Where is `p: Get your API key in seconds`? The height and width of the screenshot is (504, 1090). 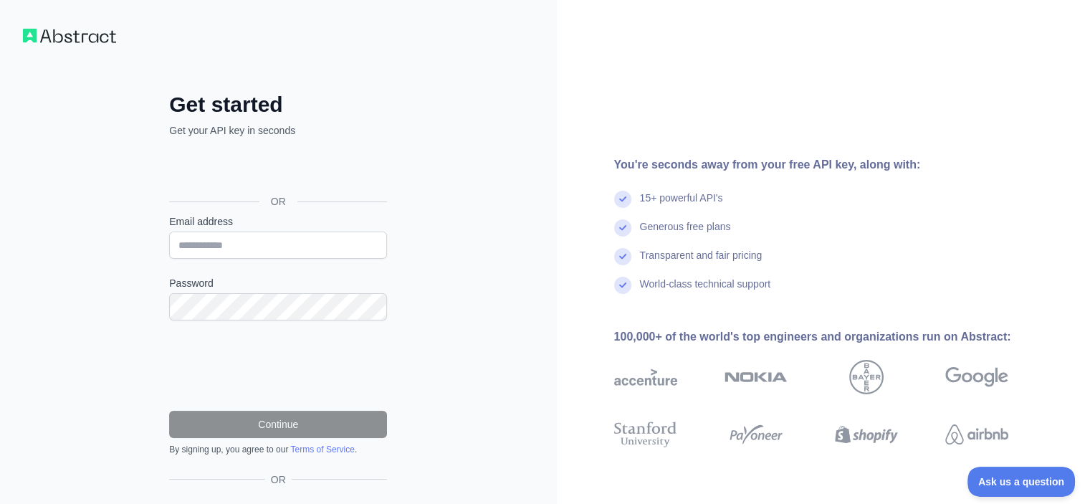
p: Get your API key in seconds is located at coordinates (278, 130).